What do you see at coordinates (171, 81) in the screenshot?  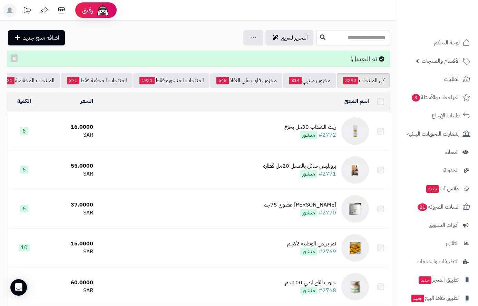 I see `a: المنتجات المنشورة فقط1921` at bounding box center [171, 81].